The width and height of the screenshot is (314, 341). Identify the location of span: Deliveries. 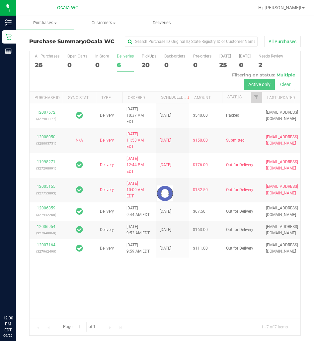
(162, 23).